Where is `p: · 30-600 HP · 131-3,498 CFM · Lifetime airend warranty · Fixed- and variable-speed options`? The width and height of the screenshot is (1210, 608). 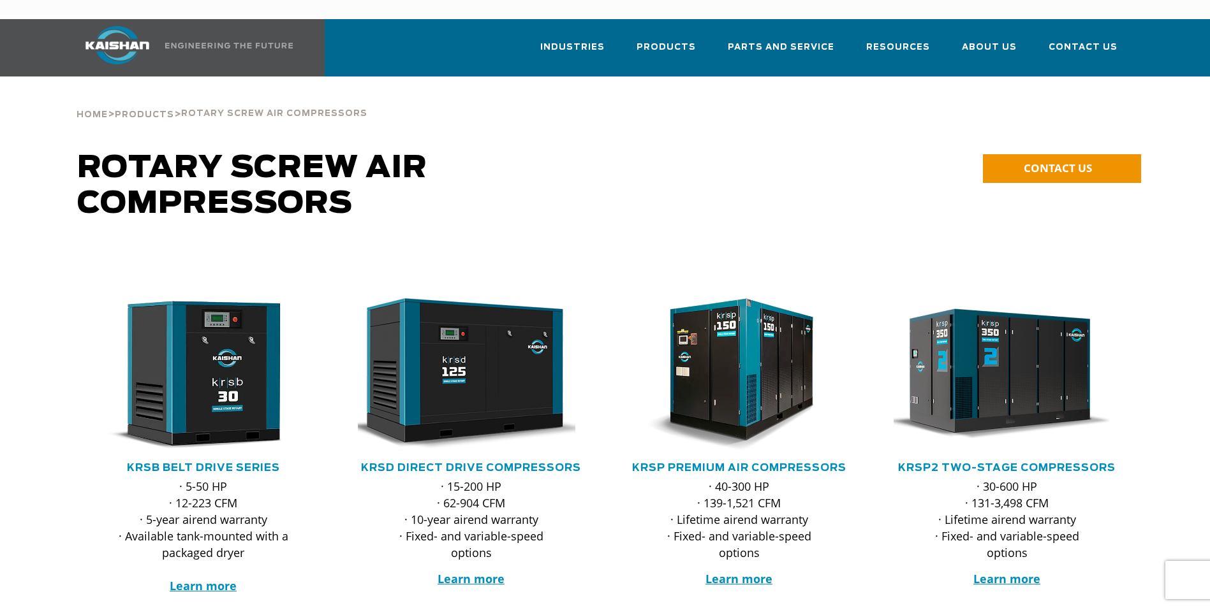
p: · 30-600 HP · 131-3,498 CFM · Lifetime airend warranty · Fixed- and variable-speed options is located at coordinates (1007, 520).